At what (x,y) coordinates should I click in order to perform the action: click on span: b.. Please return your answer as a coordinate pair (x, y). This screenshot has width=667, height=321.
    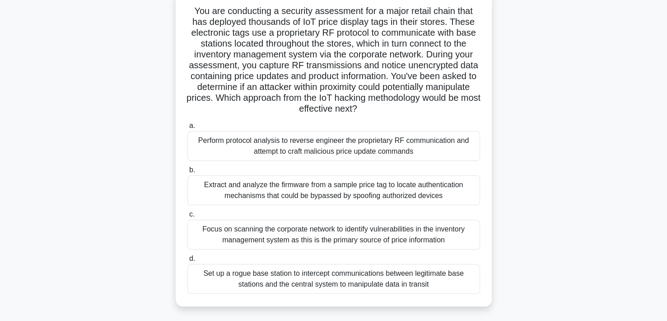
    Looking at the image, I should click on (192, 169).